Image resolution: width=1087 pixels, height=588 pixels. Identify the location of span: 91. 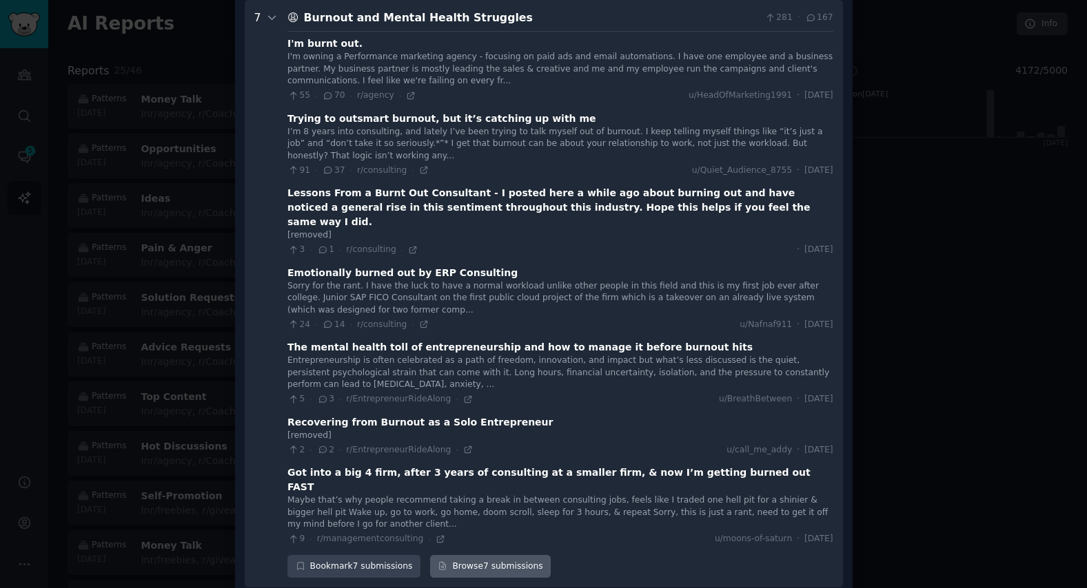
(298, 171).